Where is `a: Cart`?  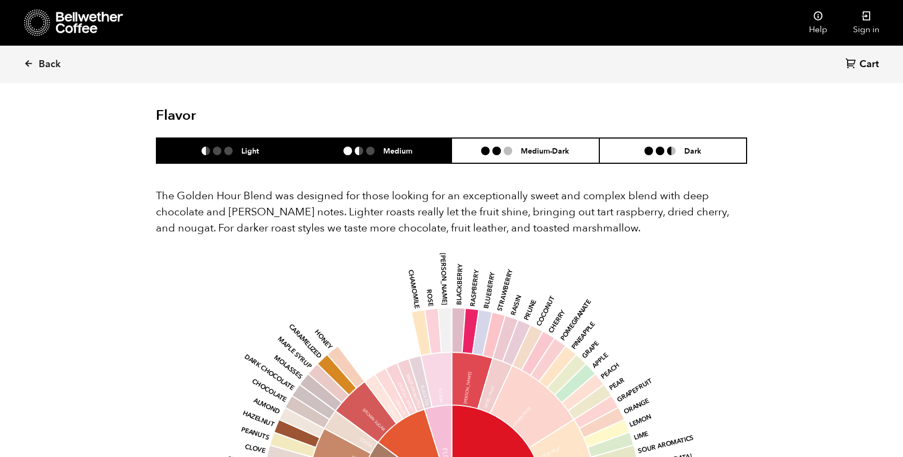
a: Cart is located at coordinates (863, 64).